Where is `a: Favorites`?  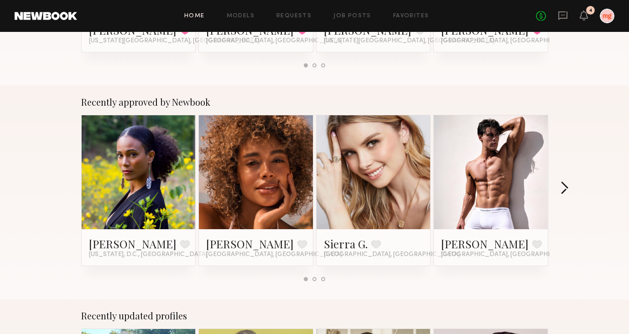 a: Favorites is located at coordinates (411, 16).